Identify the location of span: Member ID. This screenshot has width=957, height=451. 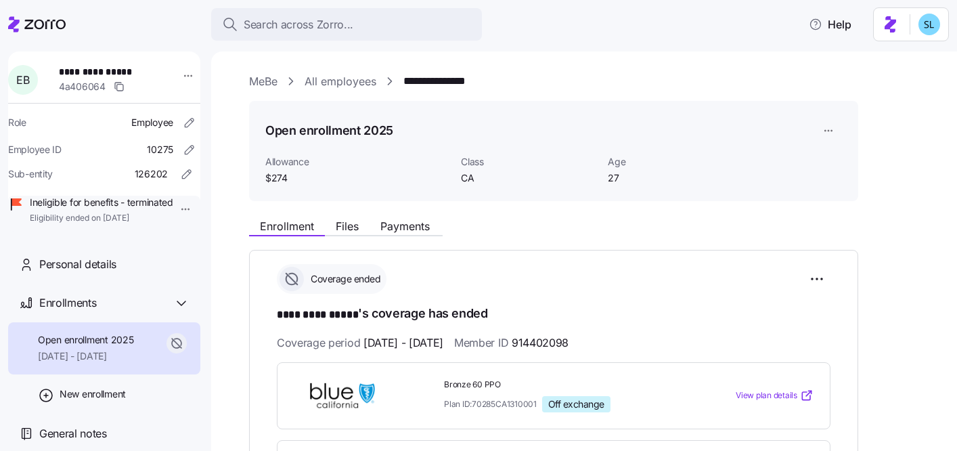
(511, 343).